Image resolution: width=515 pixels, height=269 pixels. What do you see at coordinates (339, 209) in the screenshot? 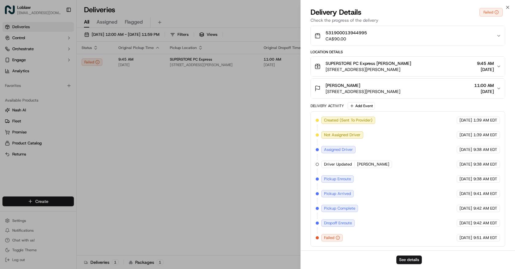
I see `span: Pickup Complete` at bounding box center [339, 209].